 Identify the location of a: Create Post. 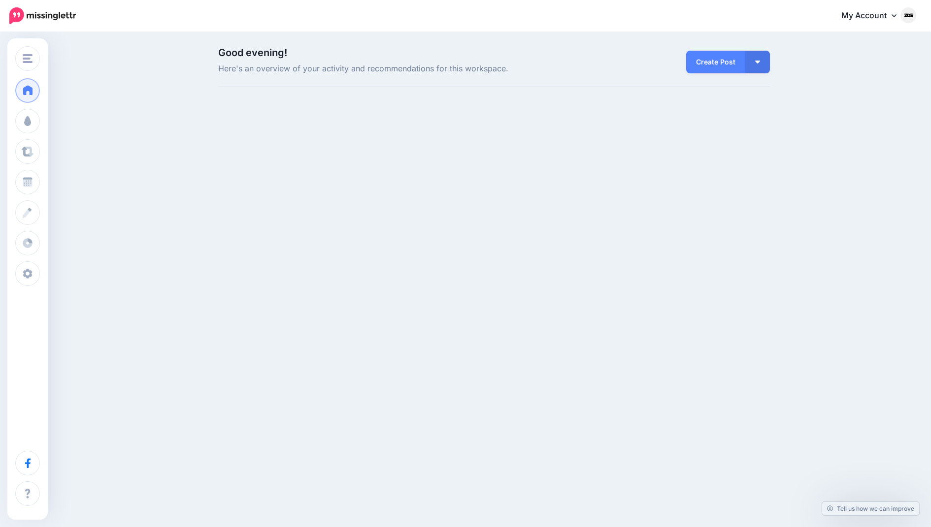
(716, 62).